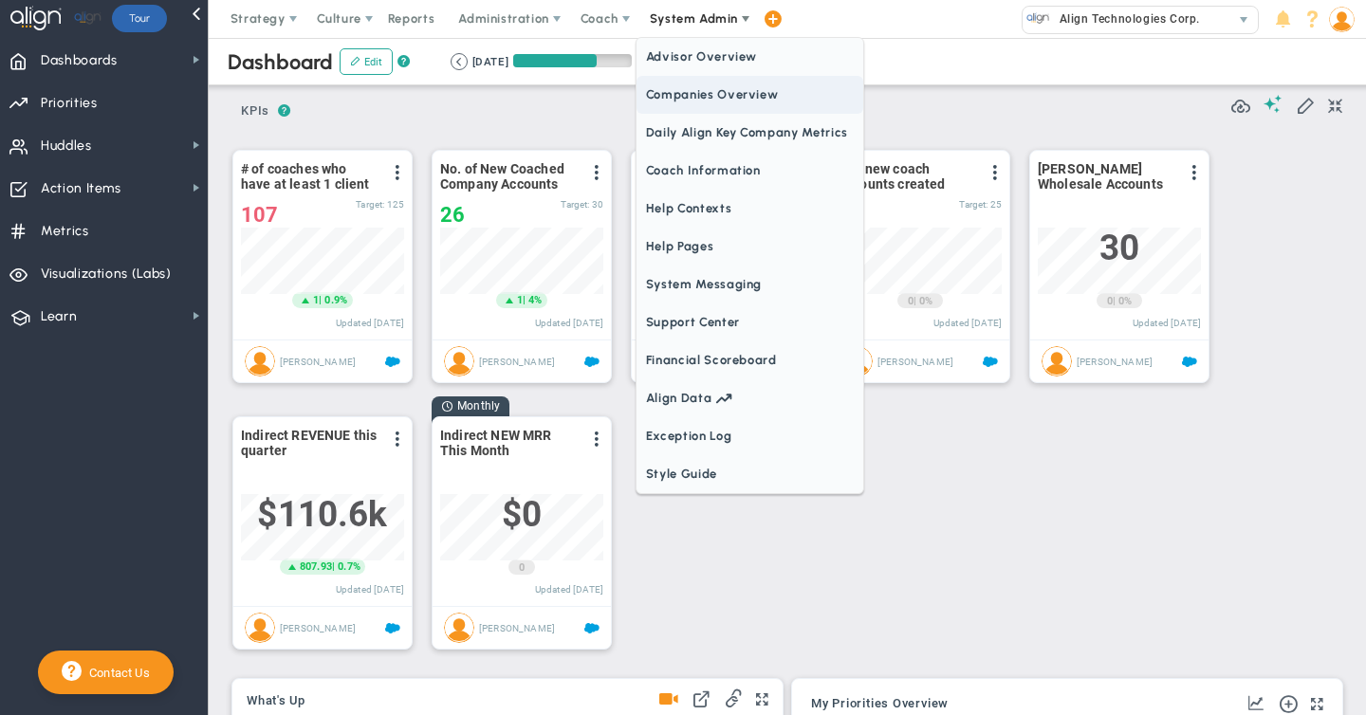 This screenshot has height=715, width=1366. I want to click on span: Salesforce Enabled<br ></span>Indirect New ARR This Month - ET, so click(592, 629).